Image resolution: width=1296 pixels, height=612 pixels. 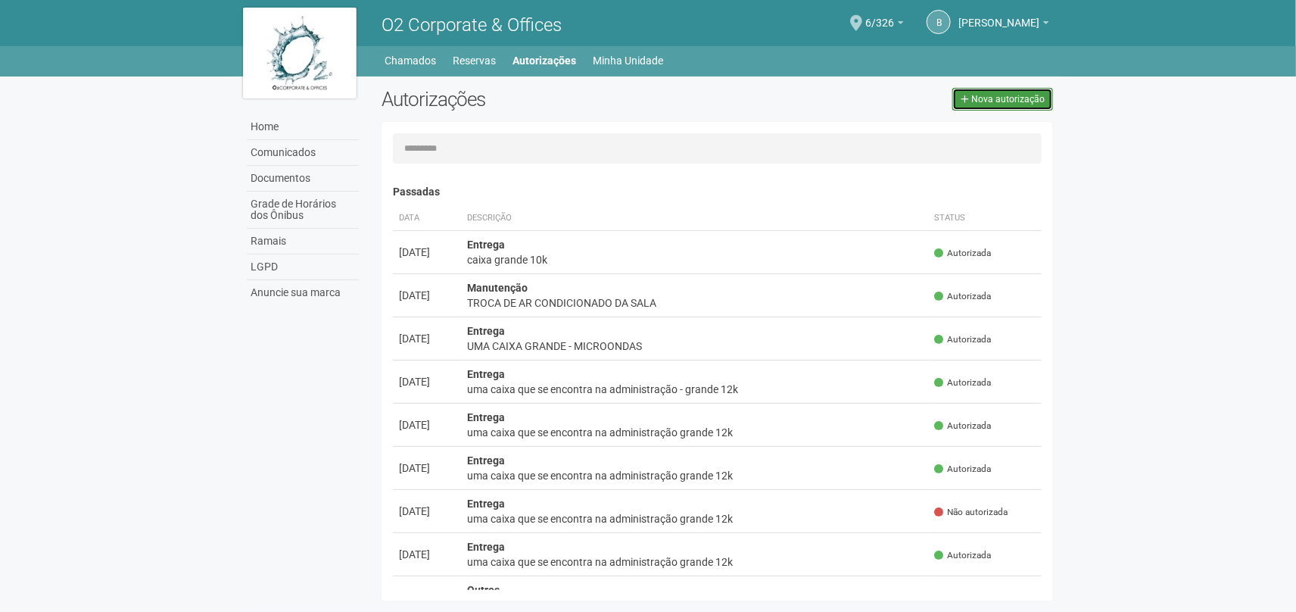 I want to click on span: Não autorizada, so click(x=971, y=512).